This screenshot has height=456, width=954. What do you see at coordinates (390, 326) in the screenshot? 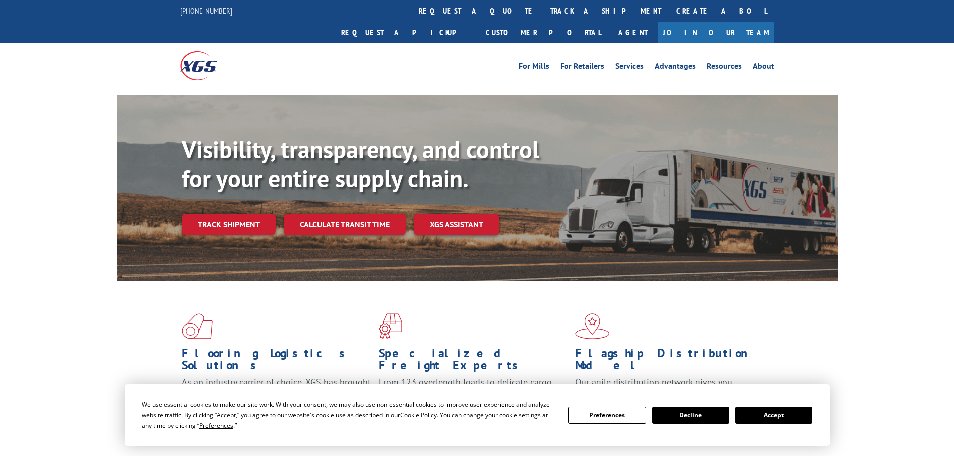
I see `img: xgs-icon-focused-on-flooring-red` at bounding box center [390, 326].